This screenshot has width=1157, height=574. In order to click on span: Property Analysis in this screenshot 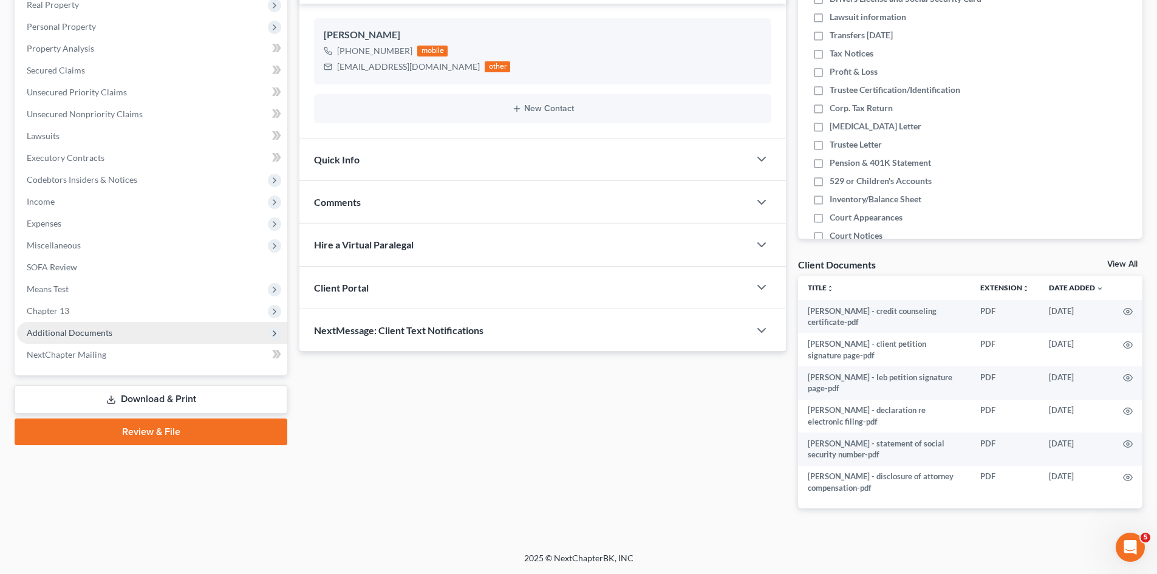, I will do `click(60, 48)`.